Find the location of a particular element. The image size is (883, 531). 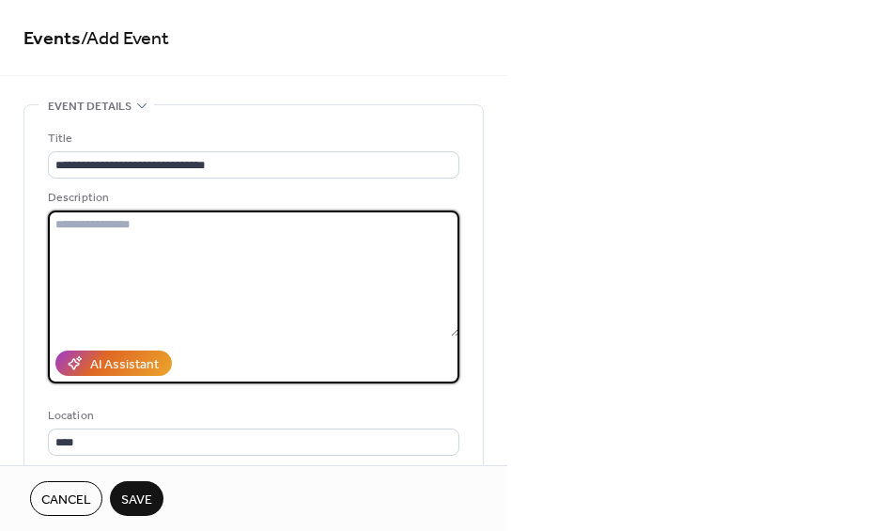

a: Cancel is located at coordinates (66, 498).